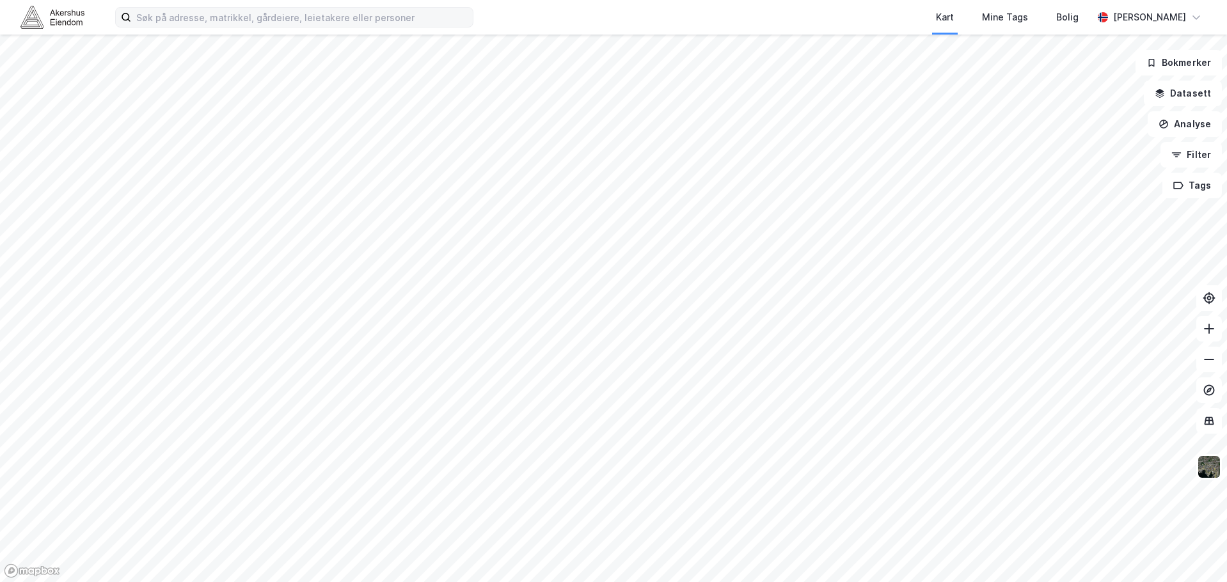 The width and height of the screenshot is (1227, 582). Describe the element at coordinates (1192, 186) in the screenshot. I see `button: Tags` at that location.